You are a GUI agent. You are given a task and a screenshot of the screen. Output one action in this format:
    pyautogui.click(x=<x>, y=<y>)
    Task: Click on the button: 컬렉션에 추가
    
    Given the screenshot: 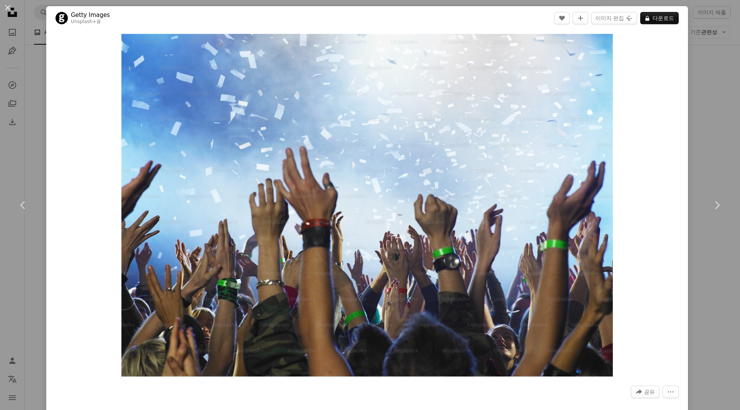 What is the action you would take?
    pyautogui.click(x=580, y=18)
    